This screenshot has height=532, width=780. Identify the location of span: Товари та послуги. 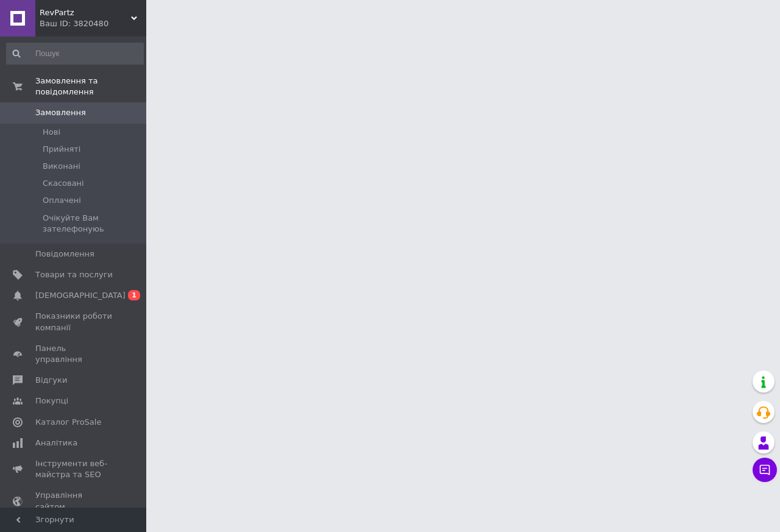
(74, 275).